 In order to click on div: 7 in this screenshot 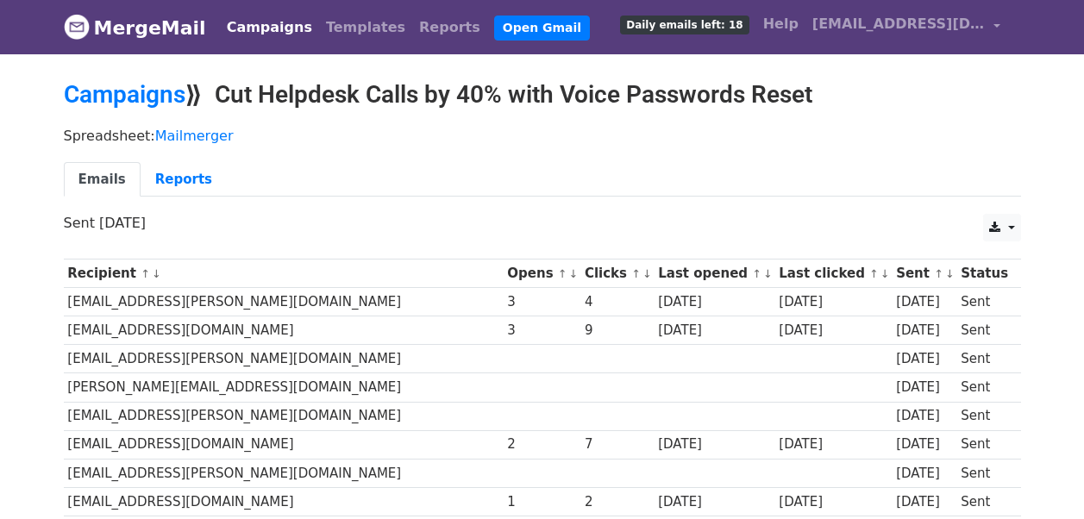, I will do `click(618, 444)`.